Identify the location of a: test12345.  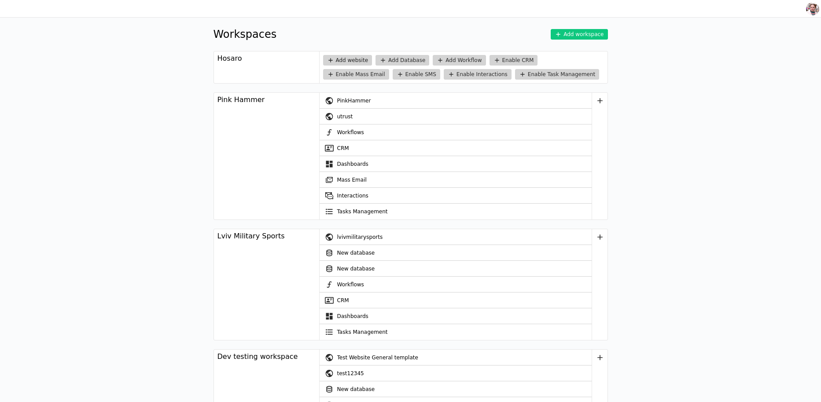
(456, 374).